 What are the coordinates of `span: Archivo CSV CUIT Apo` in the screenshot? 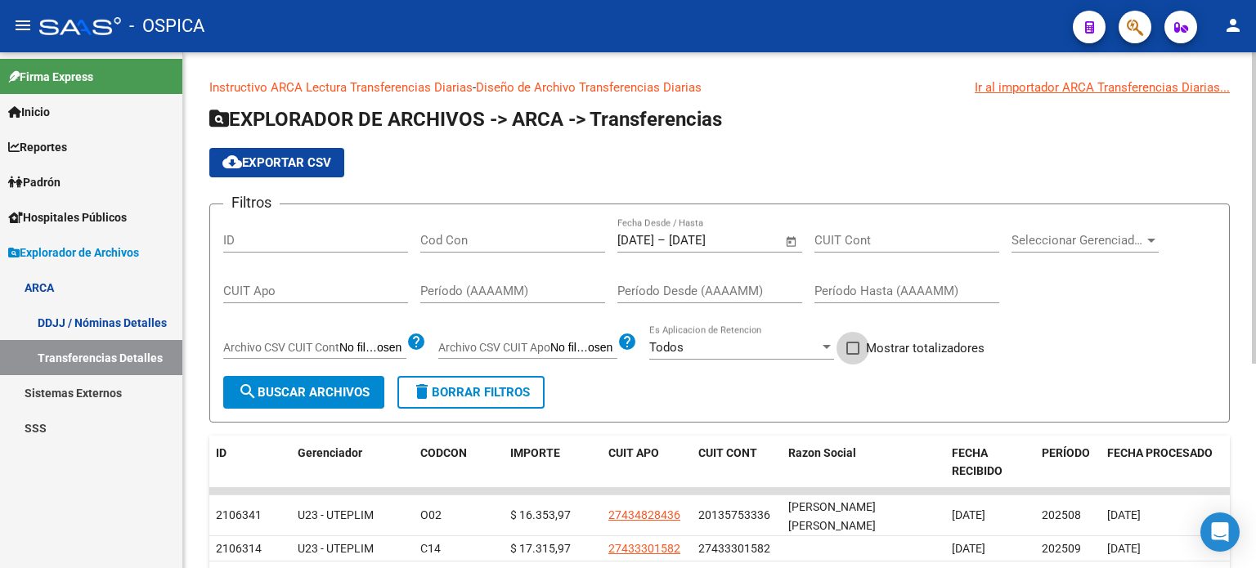 It's located at (494, 348).